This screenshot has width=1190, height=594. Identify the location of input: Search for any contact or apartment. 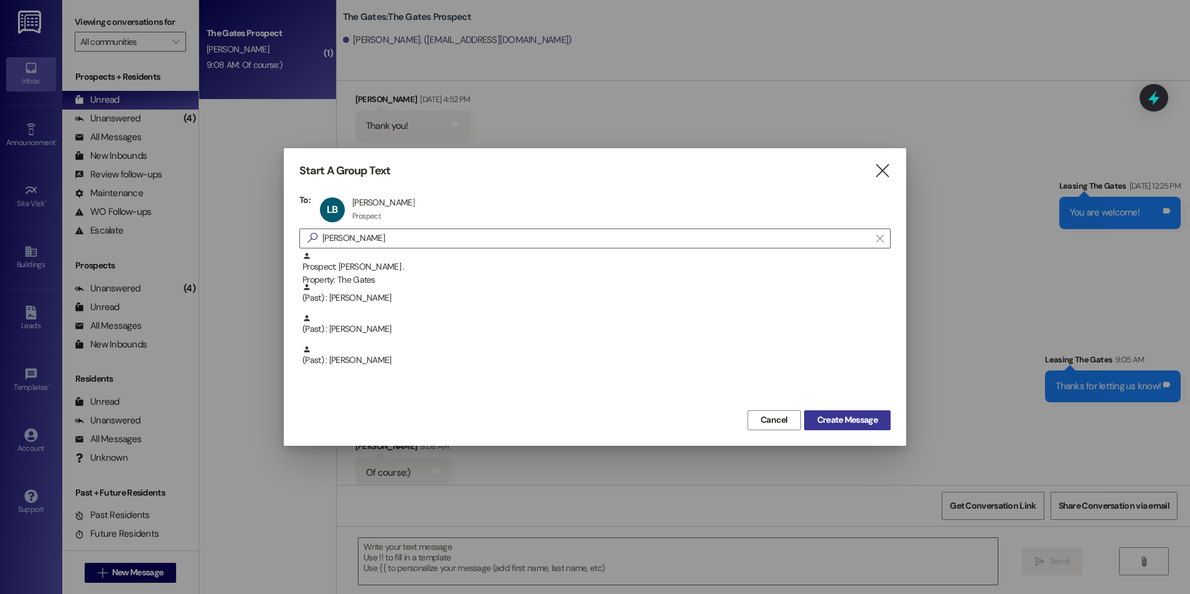
(596, 238).